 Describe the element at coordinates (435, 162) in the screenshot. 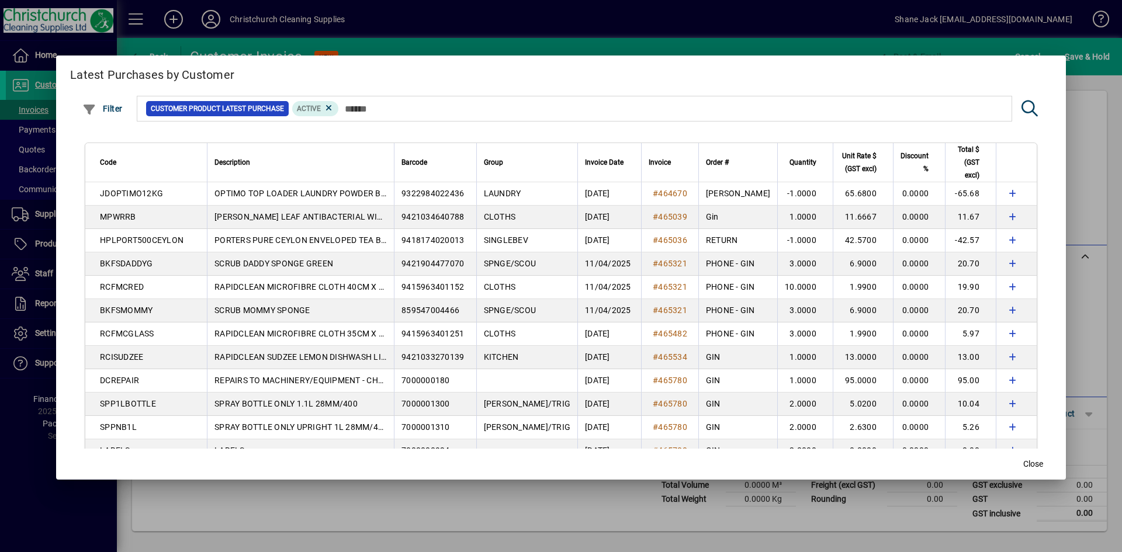

I see `div: Barcode` at that location.